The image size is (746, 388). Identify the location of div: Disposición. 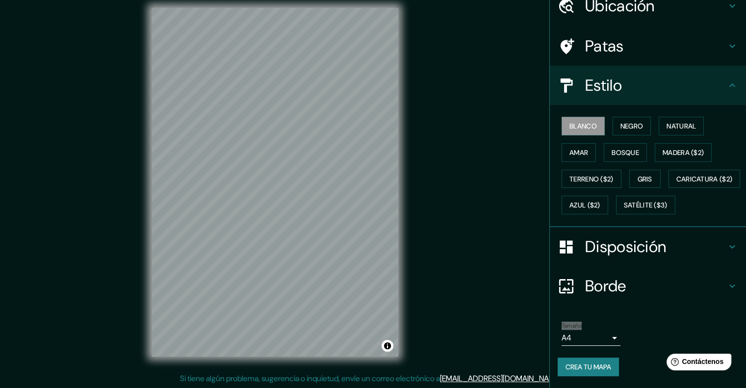
(648, 247).